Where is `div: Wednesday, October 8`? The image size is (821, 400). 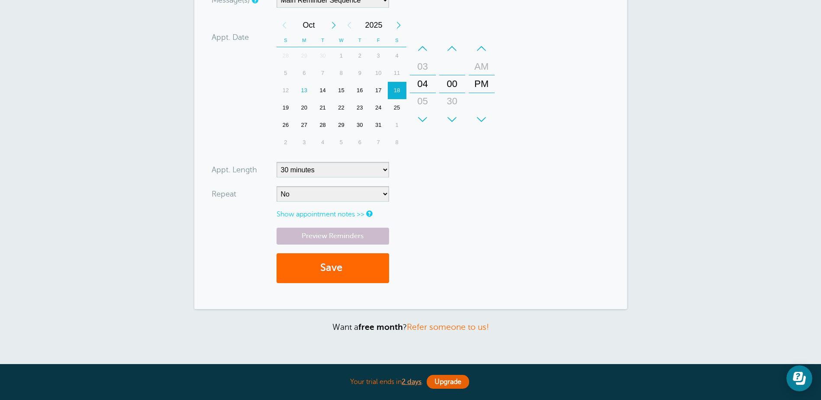
div: Wednesday, October 8 is located at coordinates (341, 73).